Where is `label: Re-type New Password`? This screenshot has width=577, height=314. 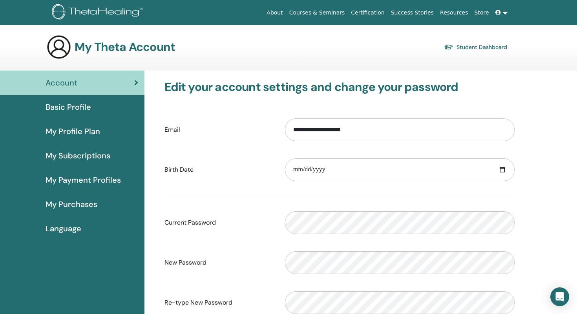
label: Re-type New Password is located at coordinates (218, 303).